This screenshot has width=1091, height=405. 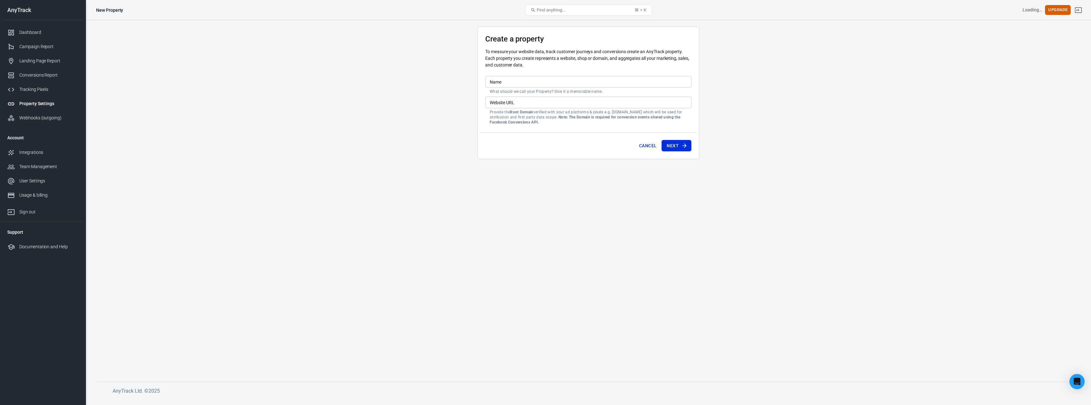 What do you see at coordinates (521, 112) in the screenshot?
I see `strong: Root Domain` at bounding box center [521, 112].